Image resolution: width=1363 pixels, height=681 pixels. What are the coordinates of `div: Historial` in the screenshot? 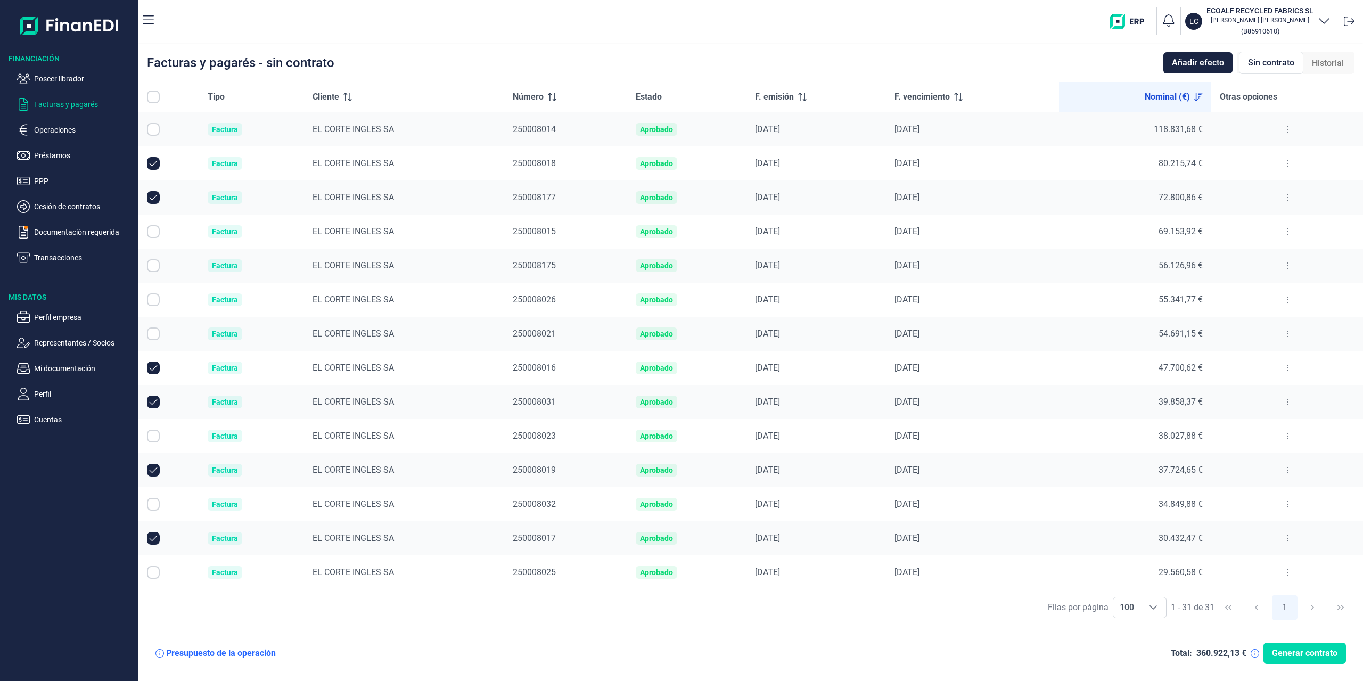 It's located at (1328, 63).